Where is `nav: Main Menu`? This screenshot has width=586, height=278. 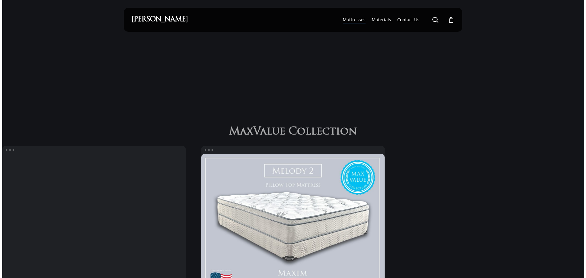 nav: Main Menu is located at coordinates (397, 20).